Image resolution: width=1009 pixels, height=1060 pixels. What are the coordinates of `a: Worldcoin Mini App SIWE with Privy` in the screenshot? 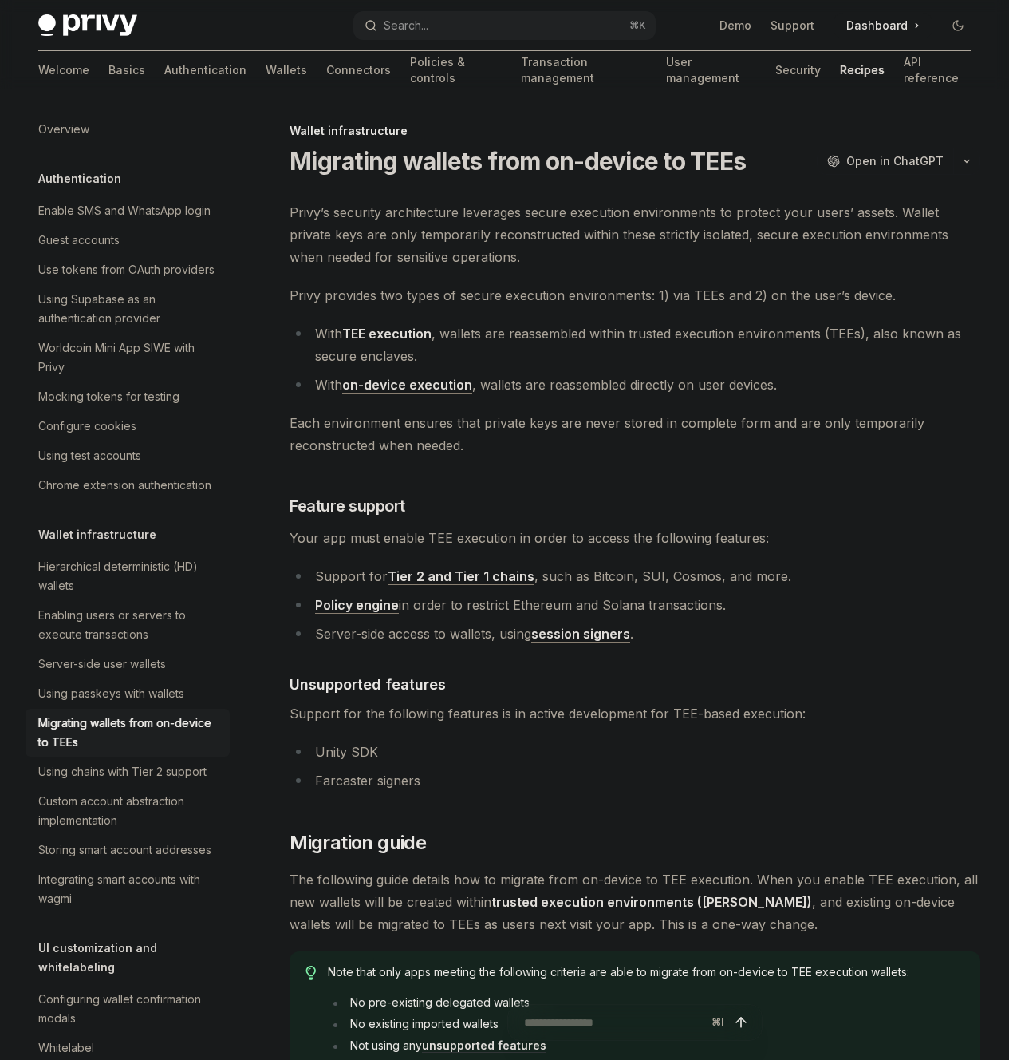 It's located at (128, 357).